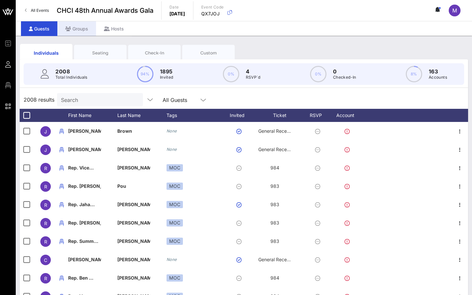 The height and width of the screenshot is (295, 472). I want to click on p: RSVP`d, so click(253, 77).